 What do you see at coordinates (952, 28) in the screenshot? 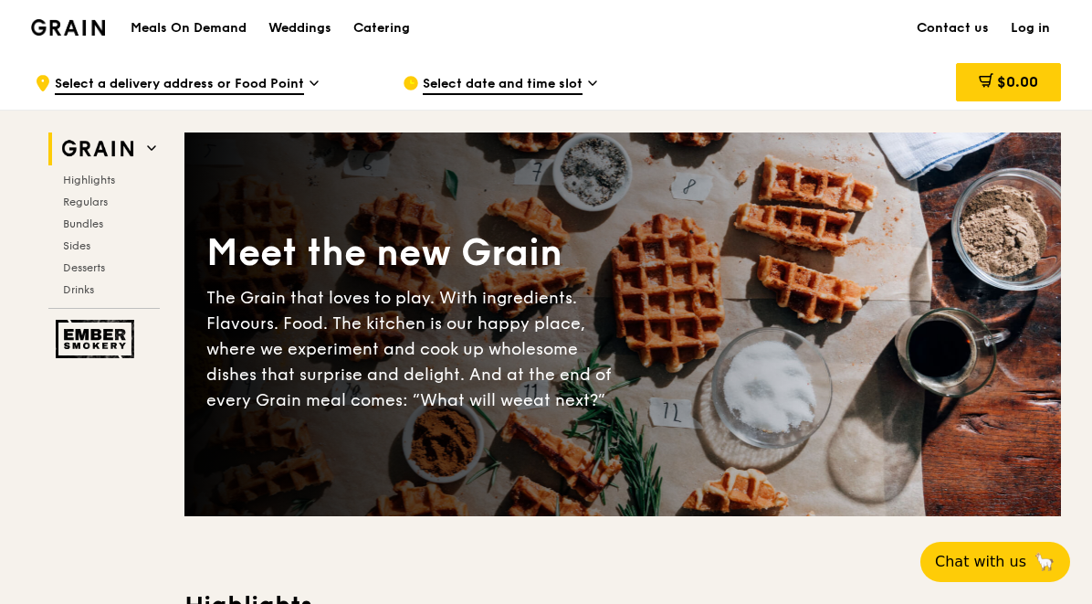
I see `a: Contact us` at bounding box center [952, 28].